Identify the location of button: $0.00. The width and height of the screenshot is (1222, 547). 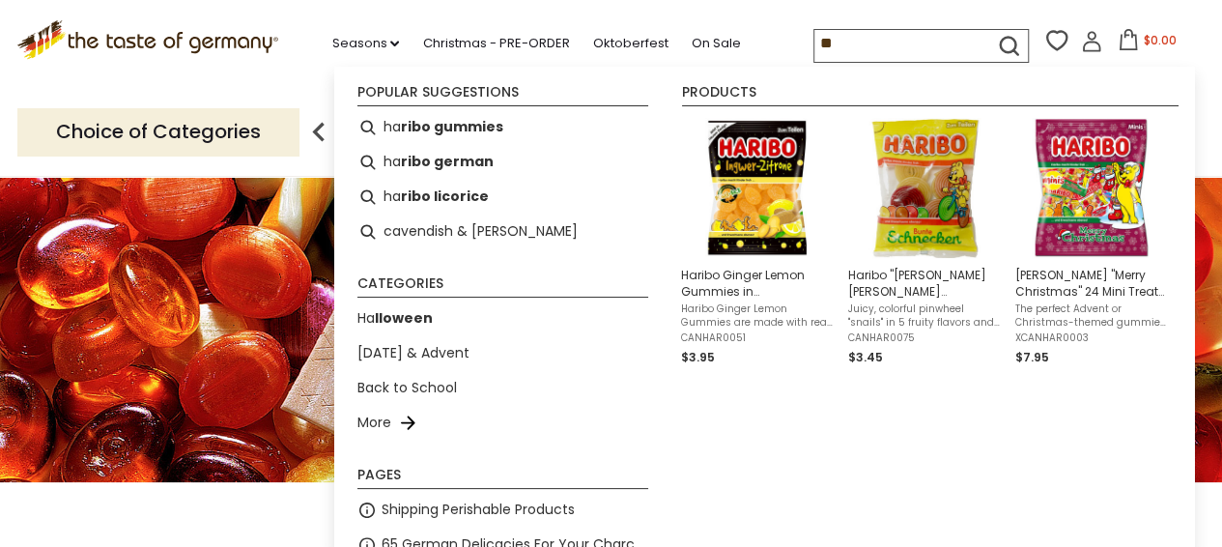
(1147, 43).